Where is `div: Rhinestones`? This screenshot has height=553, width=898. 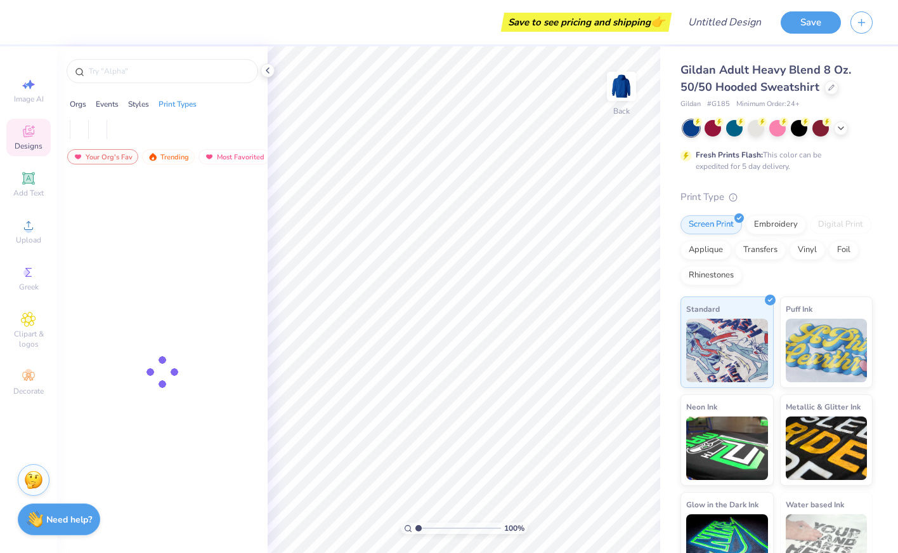 div: Rhinestones is located at coordinates (711, 275).